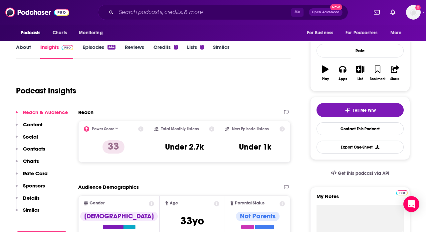 This screenshot has width=426, height=232. Describe the element at coordinates (325, 73) in the screenshot. I see `button: Play` at that location.